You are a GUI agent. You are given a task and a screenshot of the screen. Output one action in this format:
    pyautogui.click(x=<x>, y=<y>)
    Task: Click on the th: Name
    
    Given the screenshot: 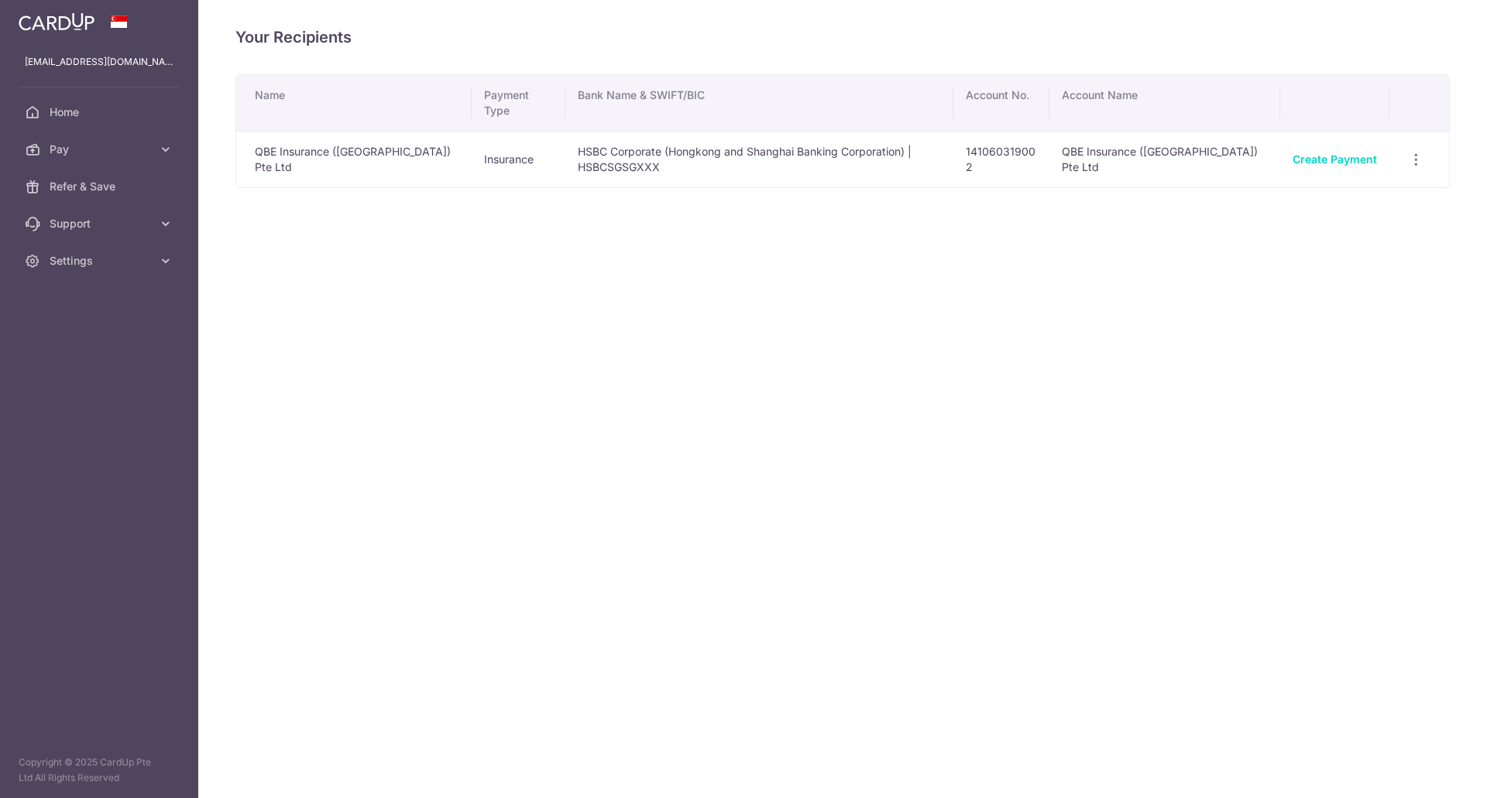 What is the action you would take?
    pyautogui.click(x=354, y=103)
    